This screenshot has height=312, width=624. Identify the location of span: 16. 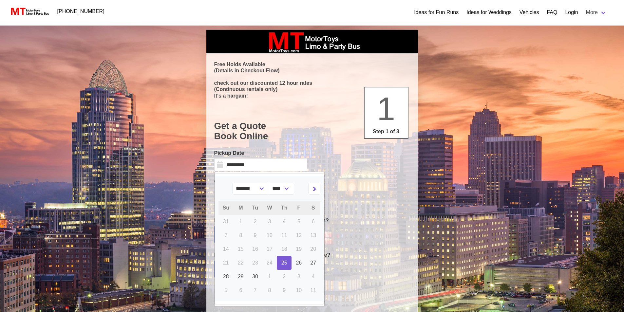
(255, 249).